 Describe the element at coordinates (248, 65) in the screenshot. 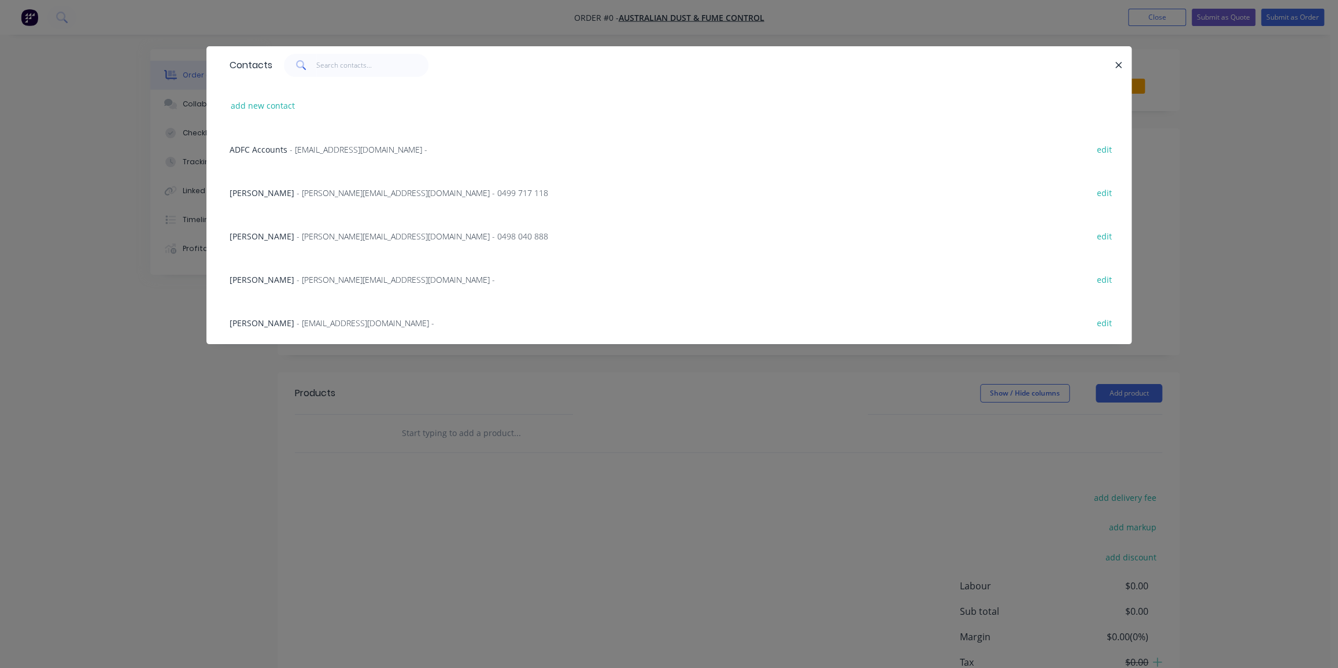

I see `div: Contacts` at that location.